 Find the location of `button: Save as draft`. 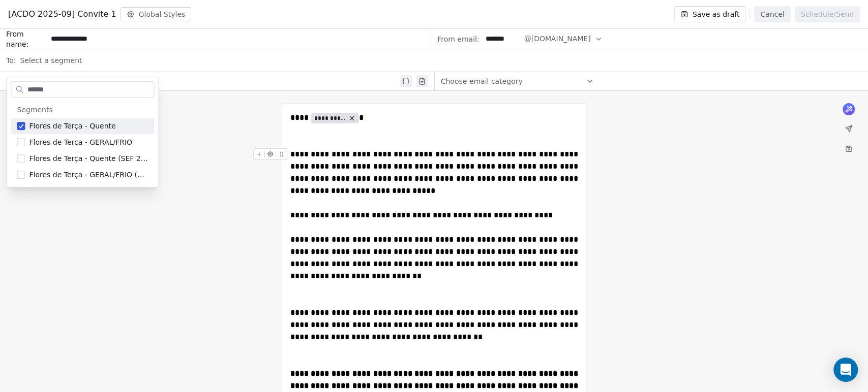

button: Save as draft is located at coordinates (710, 14).